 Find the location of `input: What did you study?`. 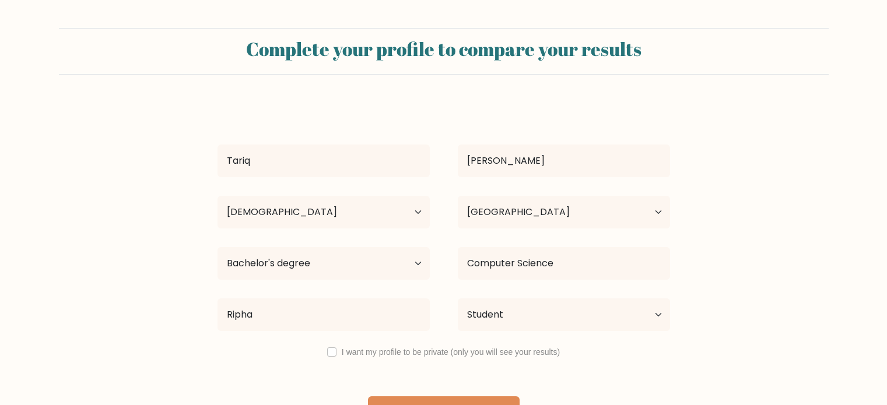

input: What did you study? is located at coordinates (564, 264).